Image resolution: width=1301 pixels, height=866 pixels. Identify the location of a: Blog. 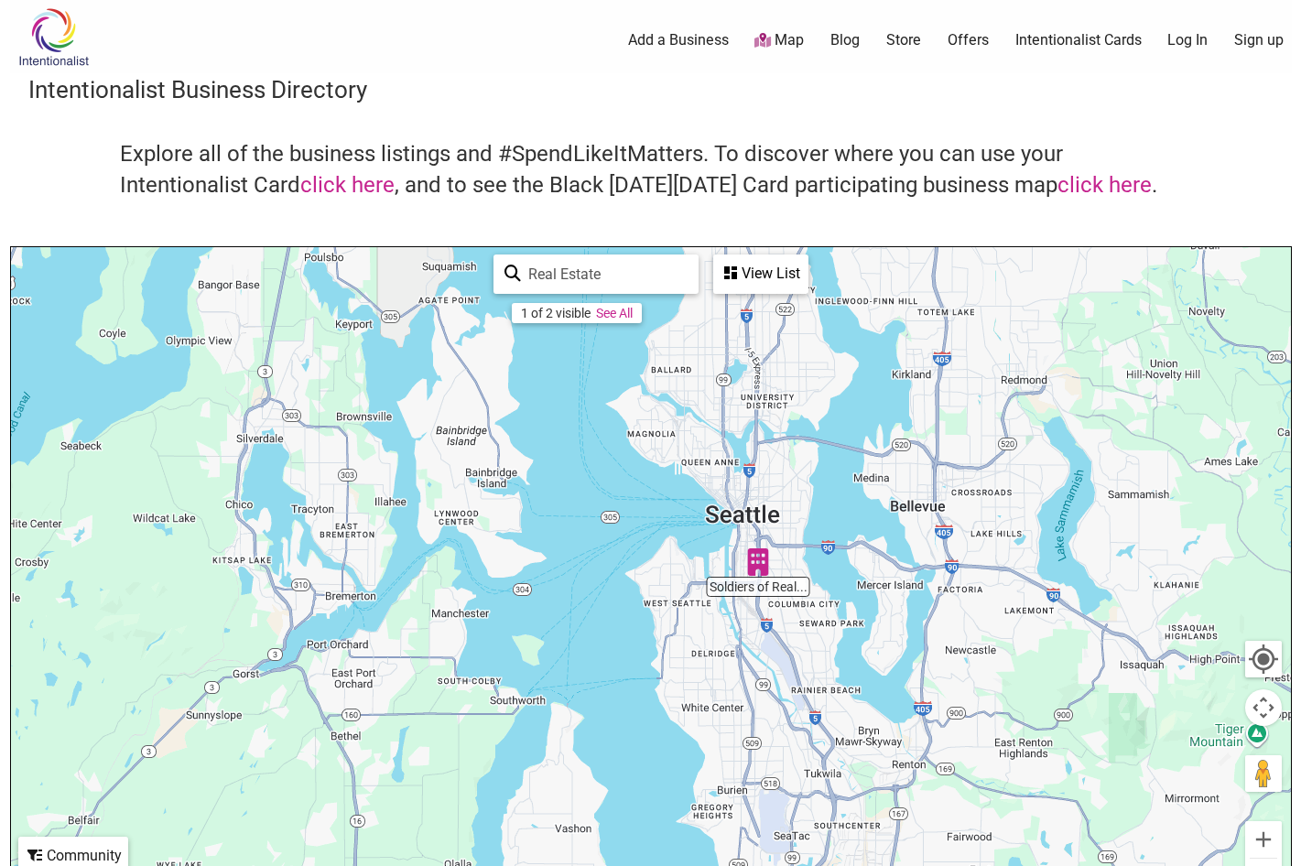
(845, 40).